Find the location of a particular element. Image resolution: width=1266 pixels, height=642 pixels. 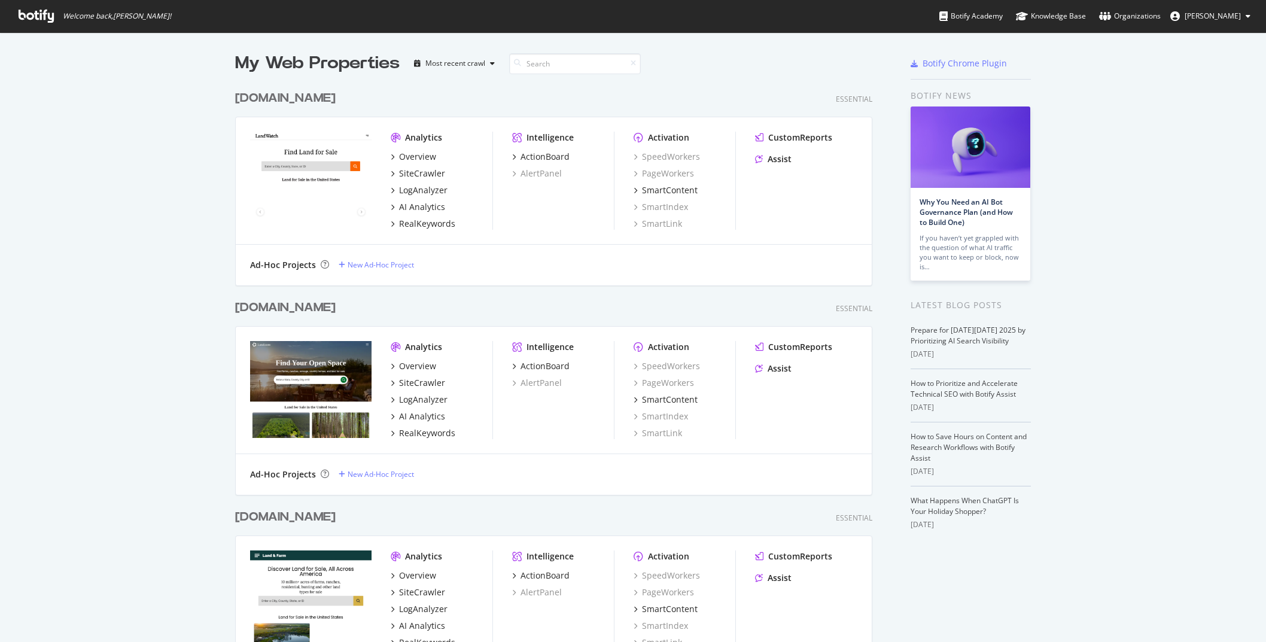

div: LogAnalyzer is located at coordinates (423, 400).